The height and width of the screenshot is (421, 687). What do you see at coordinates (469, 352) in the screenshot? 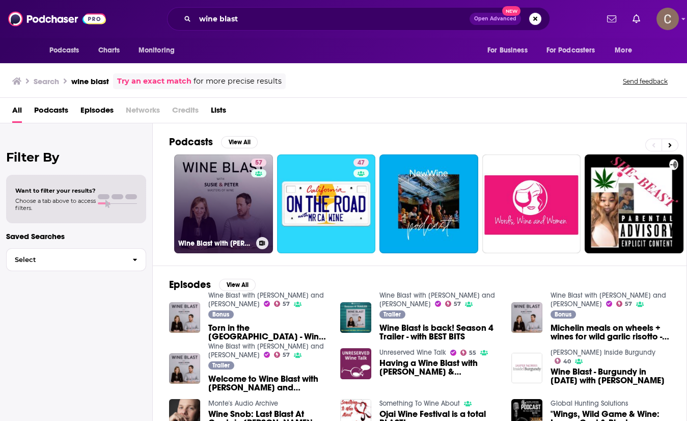
I see `a: 55` at bounding box center [469, 352].